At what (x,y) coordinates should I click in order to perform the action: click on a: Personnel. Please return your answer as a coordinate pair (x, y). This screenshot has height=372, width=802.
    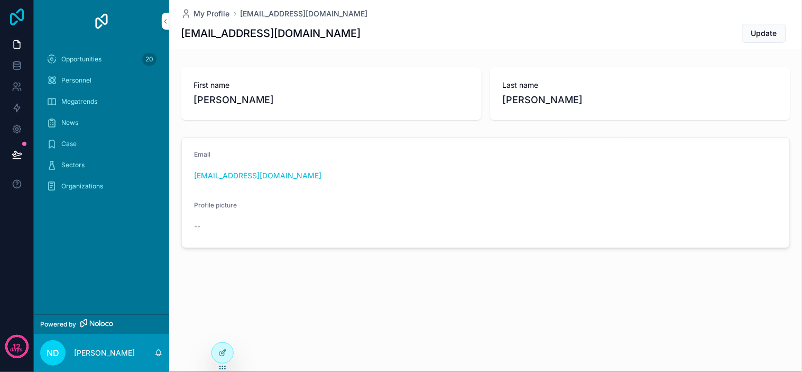
    Looking at the image, I should click on (102, 80).